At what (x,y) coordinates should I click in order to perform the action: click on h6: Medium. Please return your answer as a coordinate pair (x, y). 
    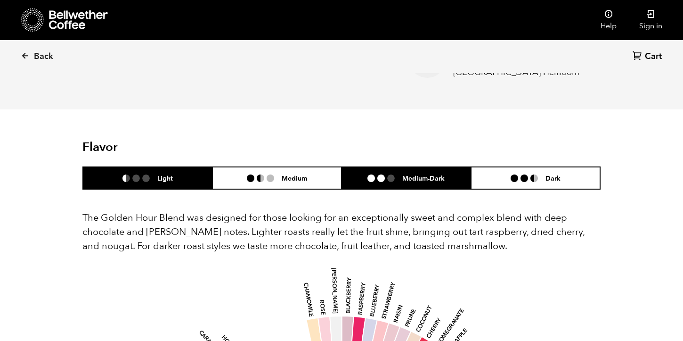
    Looking at the image, I should click on (295, 178).